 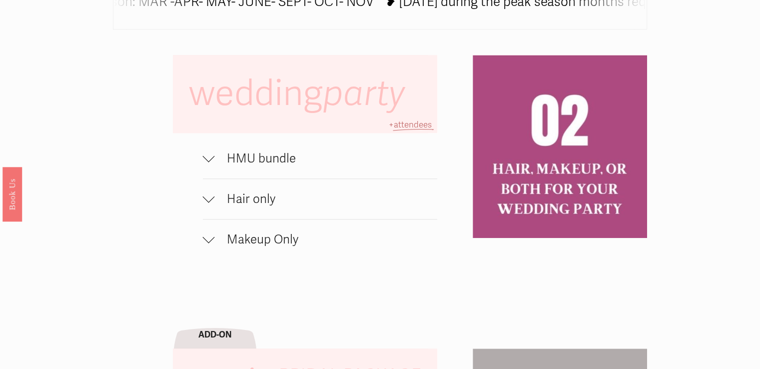 I want to click on span: Hair only, so click(x=326, y=199).